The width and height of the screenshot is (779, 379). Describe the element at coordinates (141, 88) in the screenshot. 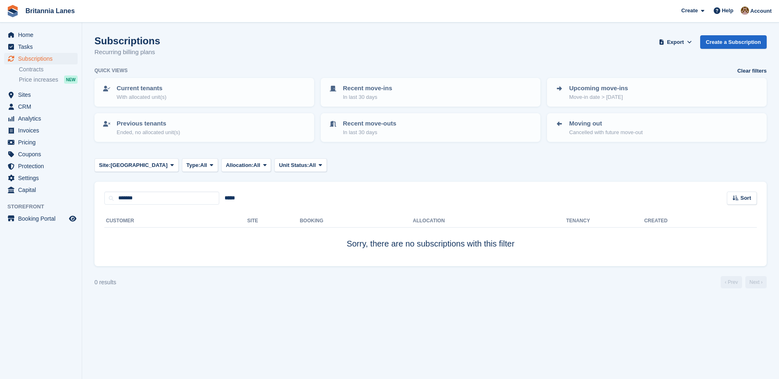

I see `p: Current tenants` at that location.